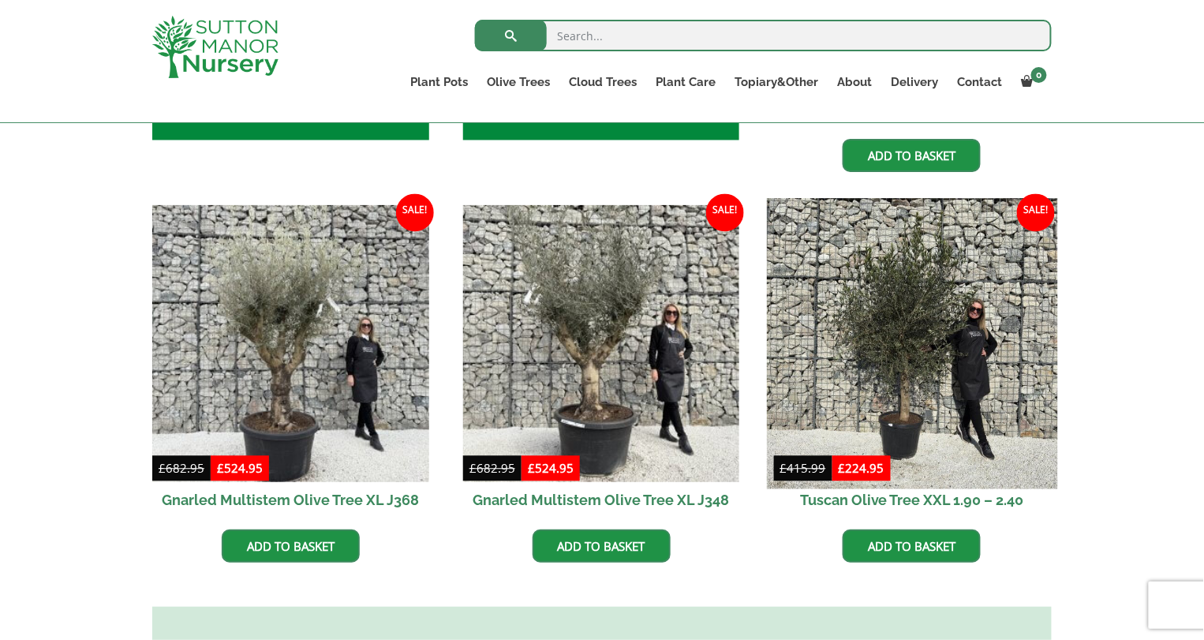 This screenshot has height=640, width=1204. What do you see at coordinates (290, 361) in the screenshot?
I see `a: Sale! Gnarled Multistem Olive Tree XL J368` at bounding box center [290, 361].